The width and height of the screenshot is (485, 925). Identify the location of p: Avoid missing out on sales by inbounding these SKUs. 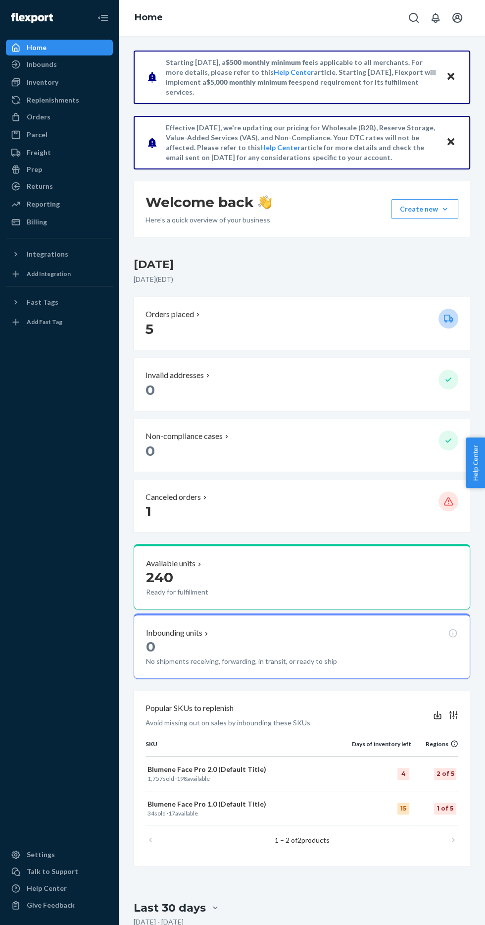
(228, 723).